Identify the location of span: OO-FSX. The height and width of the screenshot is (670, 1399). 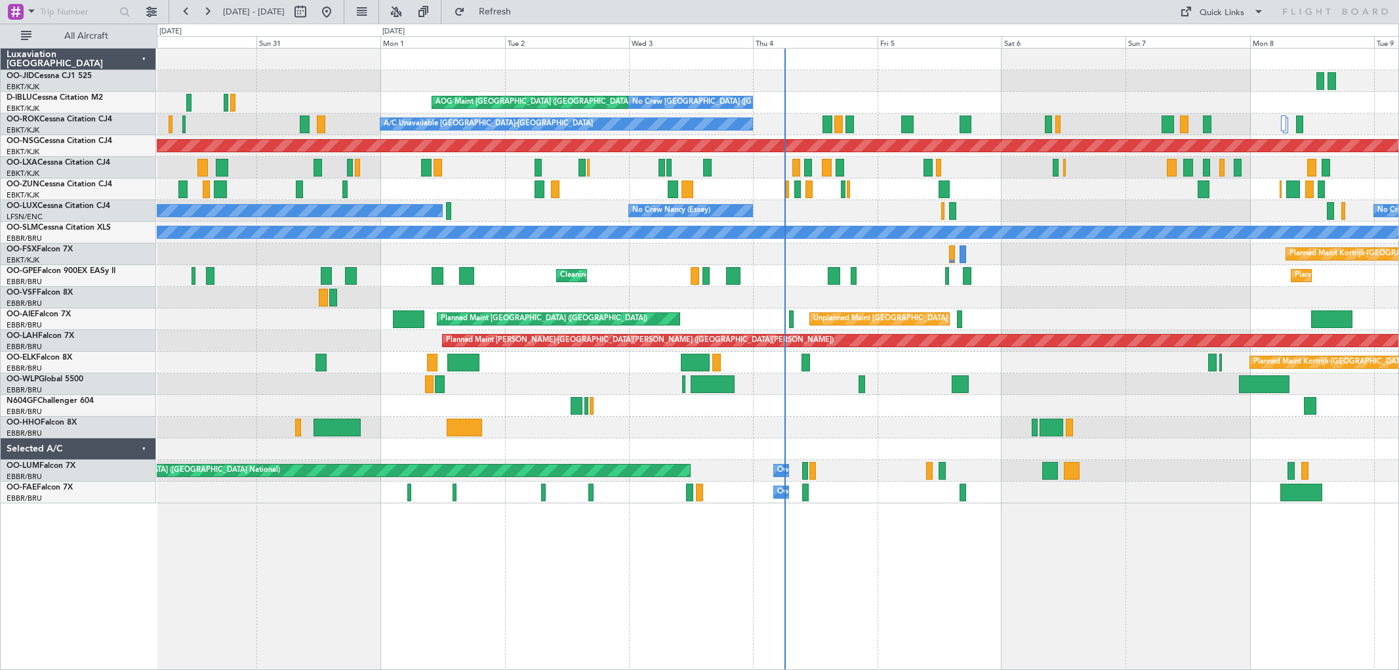
(22, 249).